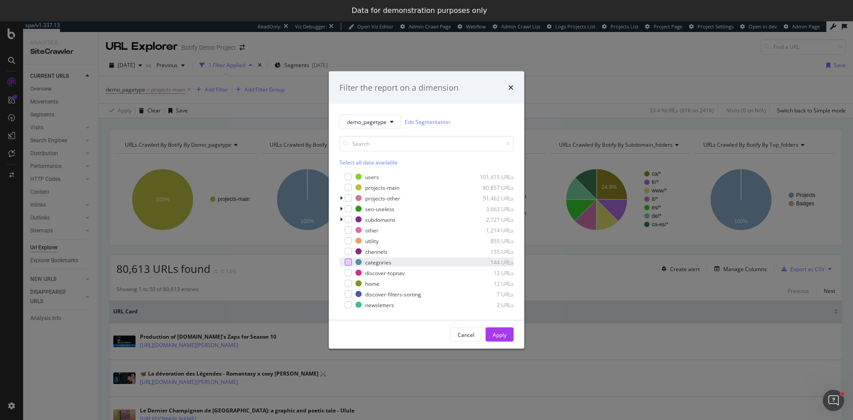 This screenshot has height=420, width=853. Describe the element at coordinates (366, 121) in the screenshot. I see `span: demo_pagetype` at that location.